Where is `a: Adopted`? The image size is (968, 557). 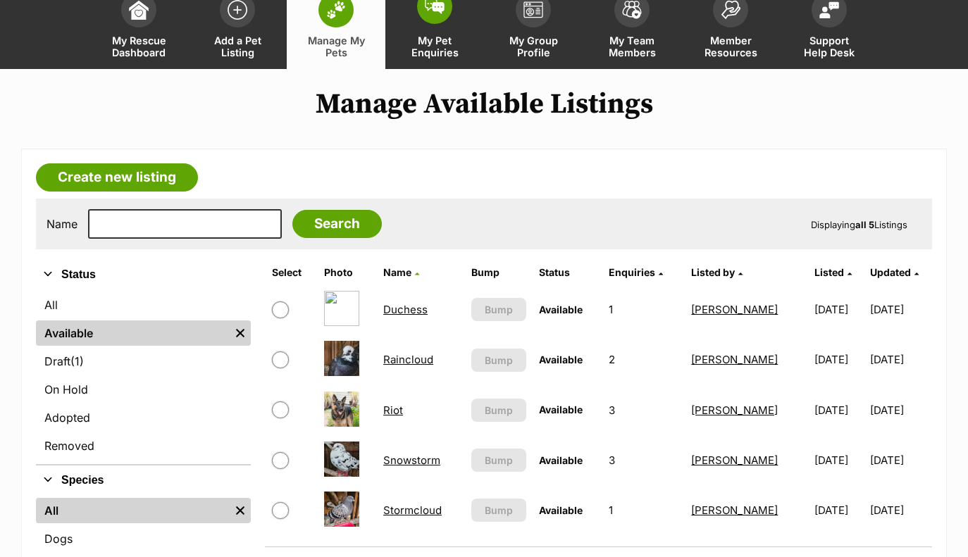
a: Adopted is located at coordinates (143, 418).